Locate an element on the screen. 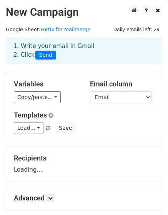  h2: New Campaign is located at coordinates (84, 12).